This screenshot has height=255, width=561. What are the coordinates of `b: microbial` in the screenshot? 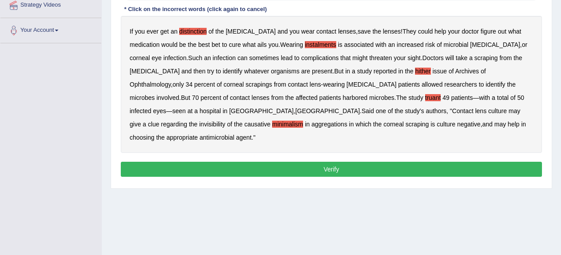 It's located at (456, 45).